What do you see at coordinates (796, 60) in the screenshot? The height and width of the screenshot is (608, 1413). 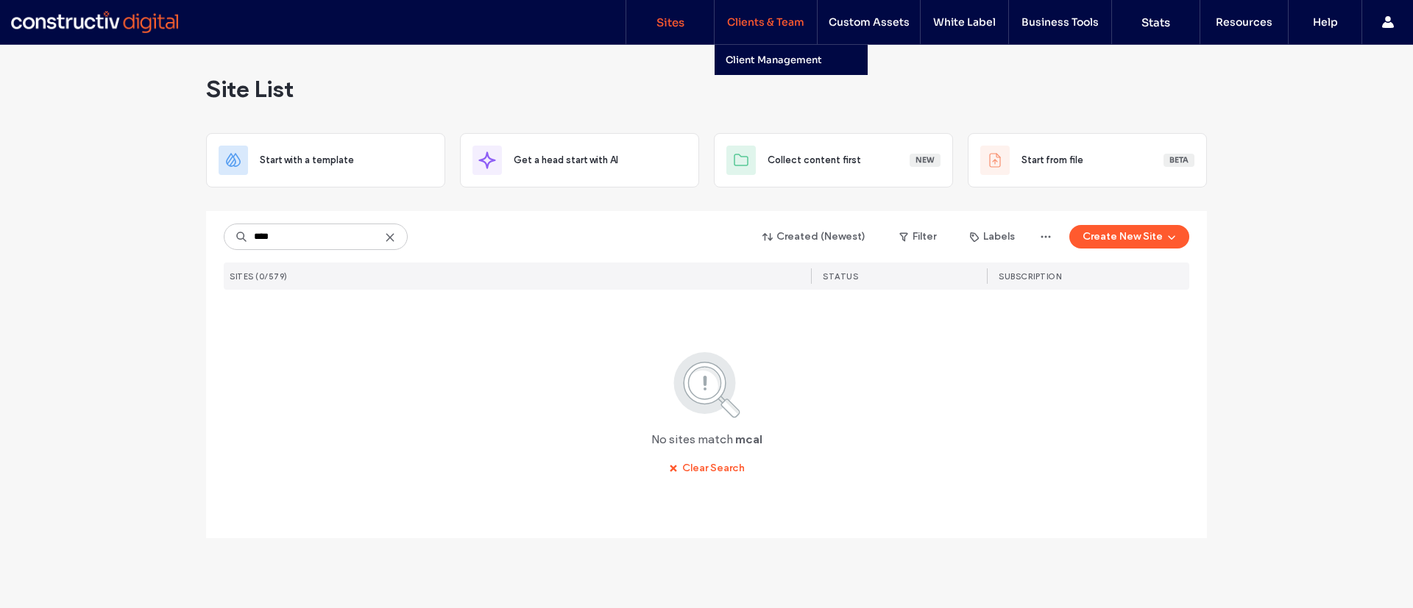 I see `a: Client Management` at bounding box center [796, 60].